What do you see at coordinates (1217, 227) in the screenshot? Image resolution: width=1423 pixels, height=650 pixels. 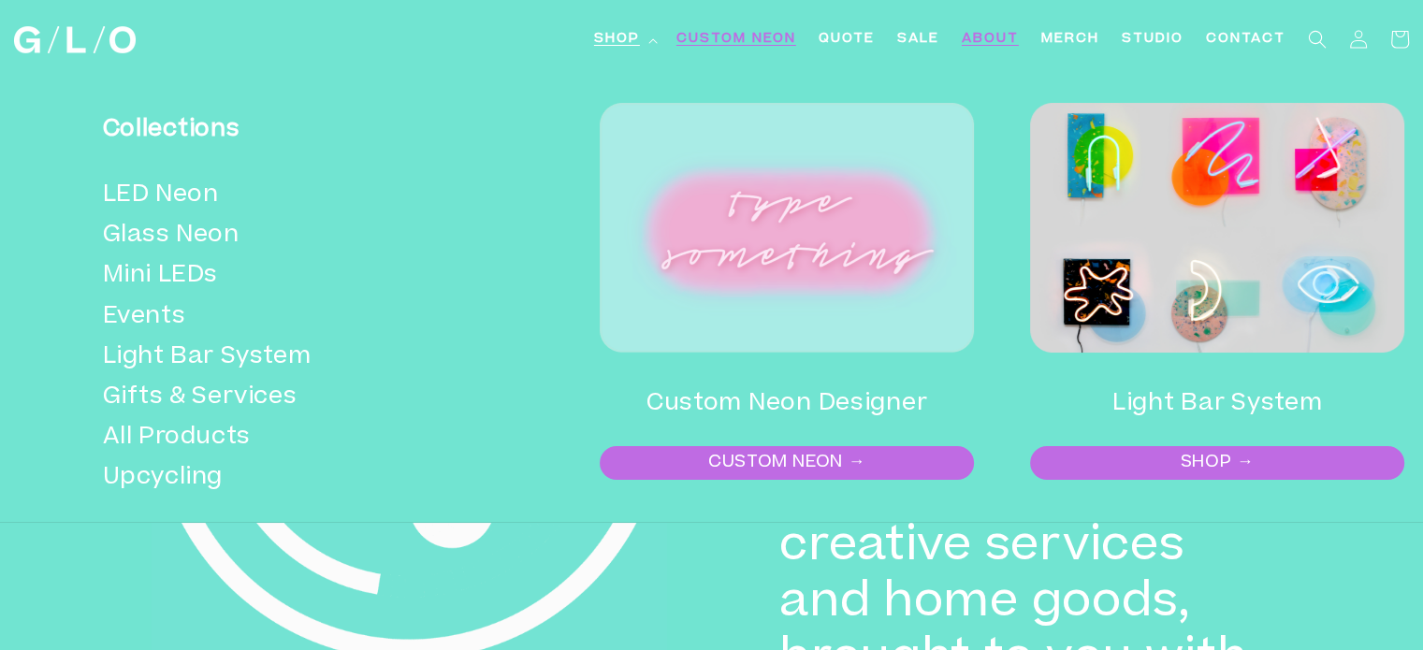 I see `img: Image 2` at bounding box center [1217, 227].